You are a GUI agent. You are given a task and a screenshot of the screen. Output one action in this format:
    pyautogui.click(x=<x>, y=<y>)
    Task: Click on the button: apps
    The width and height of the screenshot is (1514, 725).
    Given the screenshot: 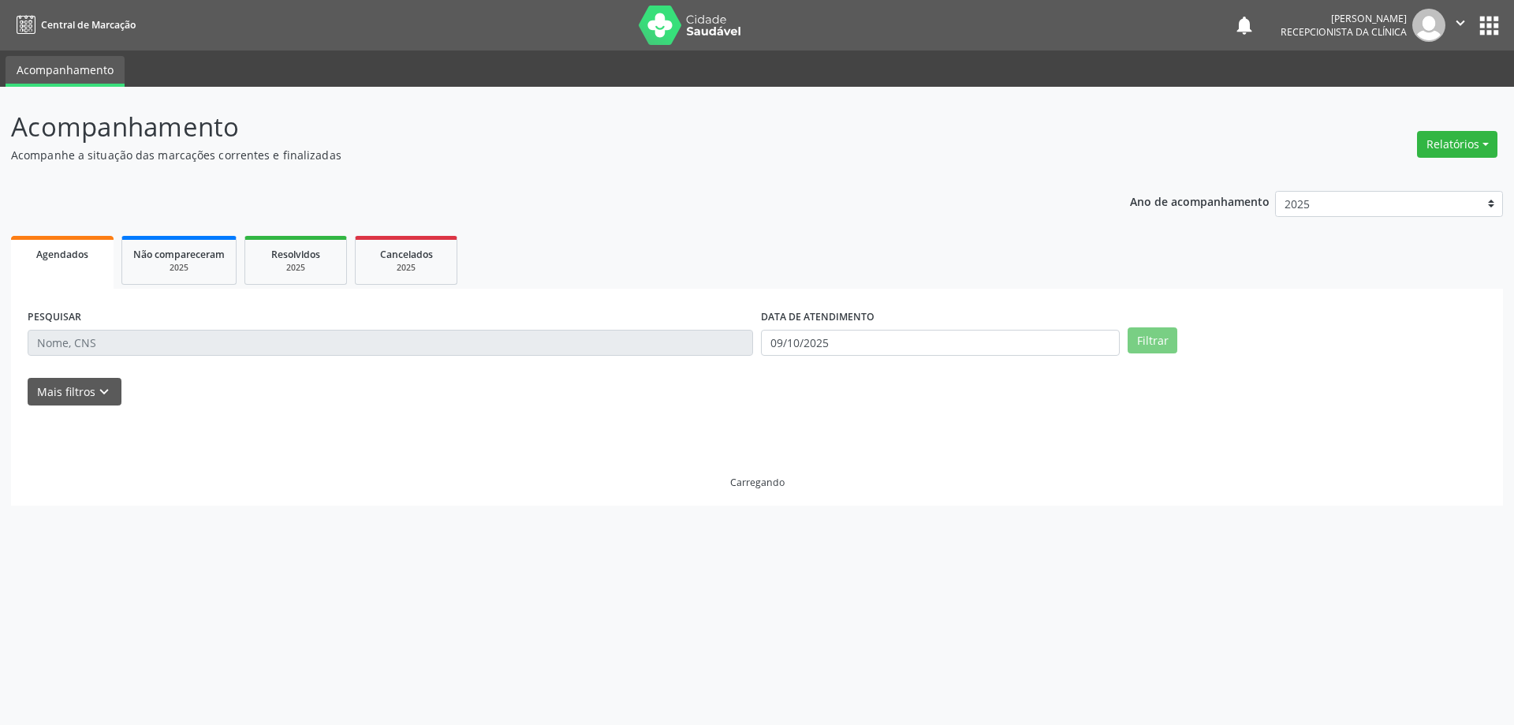 What is the action you would take?
    pyautogui.click(x=1488, y=25)
    